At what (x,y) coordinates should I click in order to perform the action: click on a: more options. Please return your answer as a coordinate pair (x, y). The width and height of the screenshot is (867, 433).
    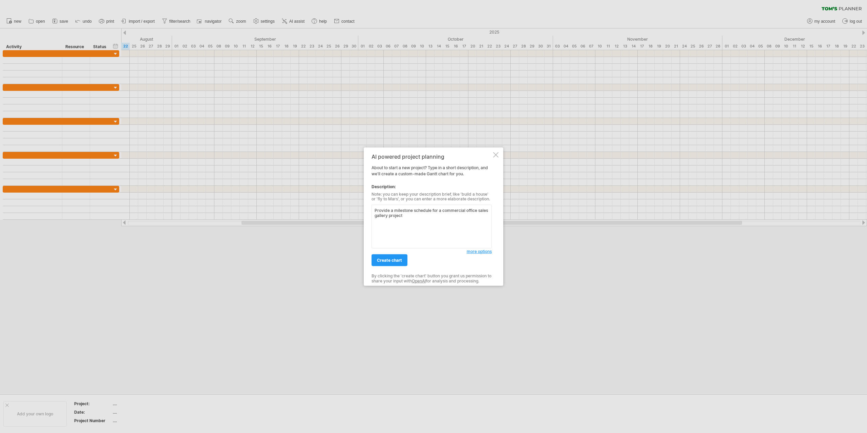
    Looking at the image, I should click on (479, 251).